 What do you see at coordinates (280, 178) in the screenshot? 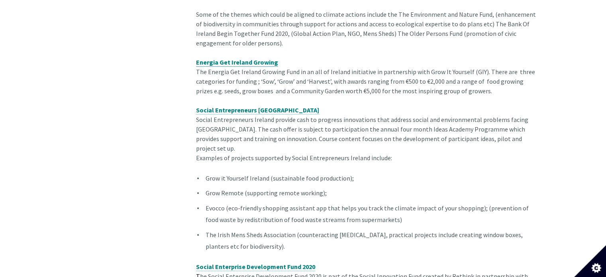
I see `span: Grow it Yourself Ireland (sustainable food production);` at bounding box center [280, 178].